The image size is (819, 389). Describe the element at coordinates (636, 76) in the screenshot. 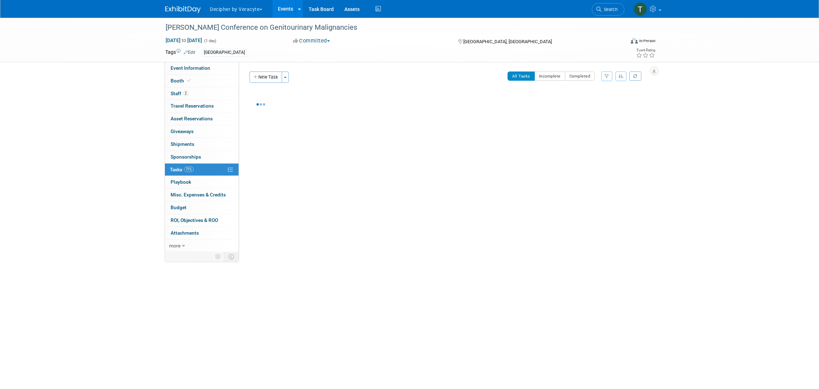

I see `a: Refresh` at that location.